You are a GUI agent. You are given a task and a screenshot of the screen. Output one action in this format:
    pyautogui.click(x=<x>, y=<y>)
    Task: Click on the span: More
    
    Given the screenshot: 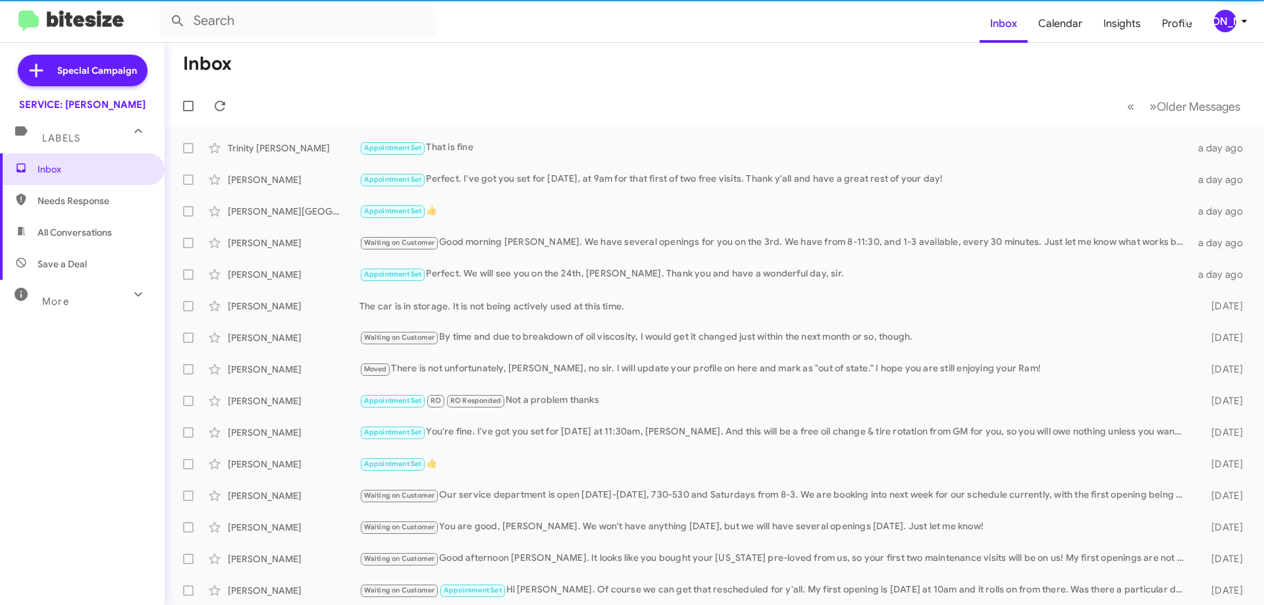 What is the action you would take?
    pyautogui.click(x=55, y=301)
    